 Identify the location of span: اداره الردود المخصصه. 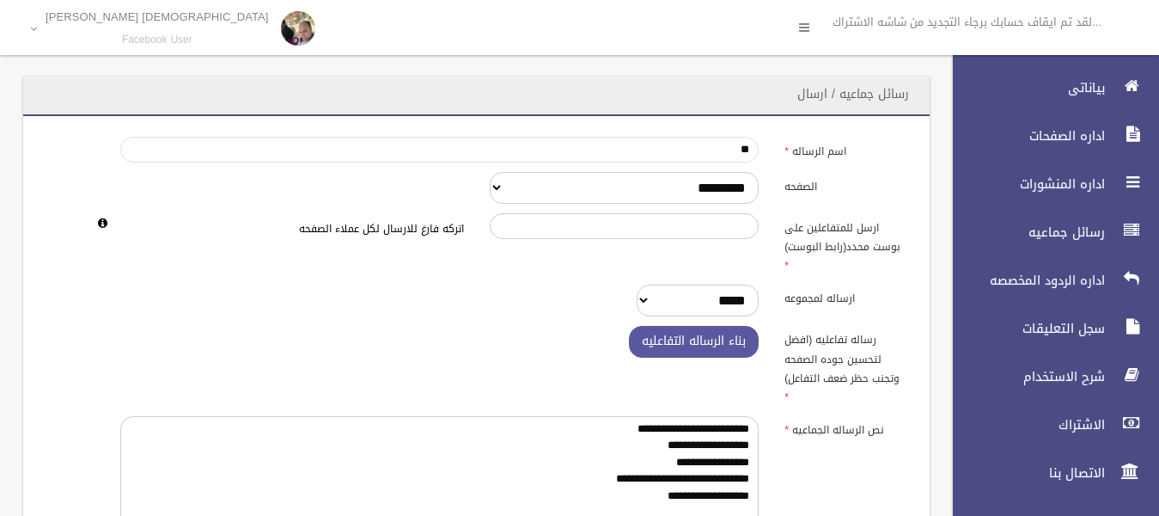
(1024, 280).